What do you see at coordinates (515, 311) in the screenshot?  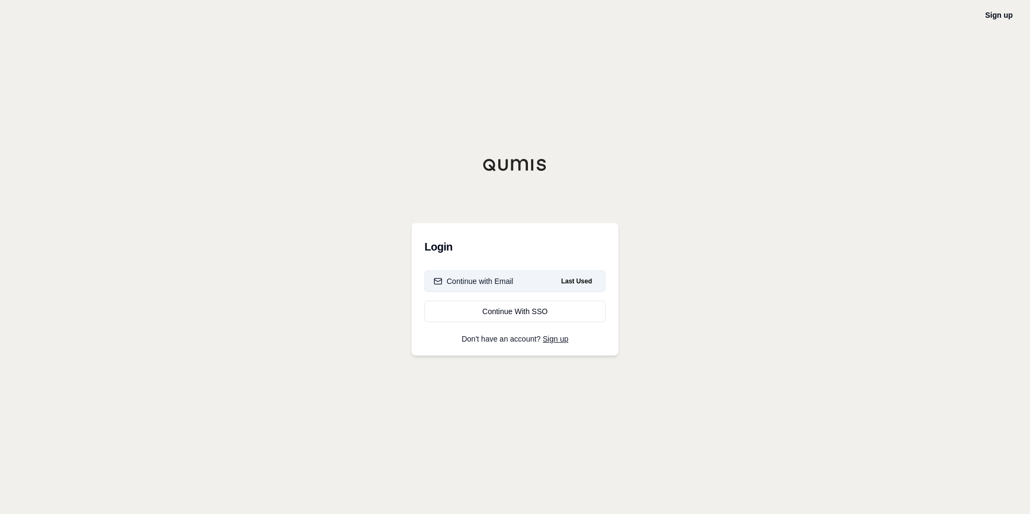 I see `a: Continue With SSO` at bounding box center [515, 311].